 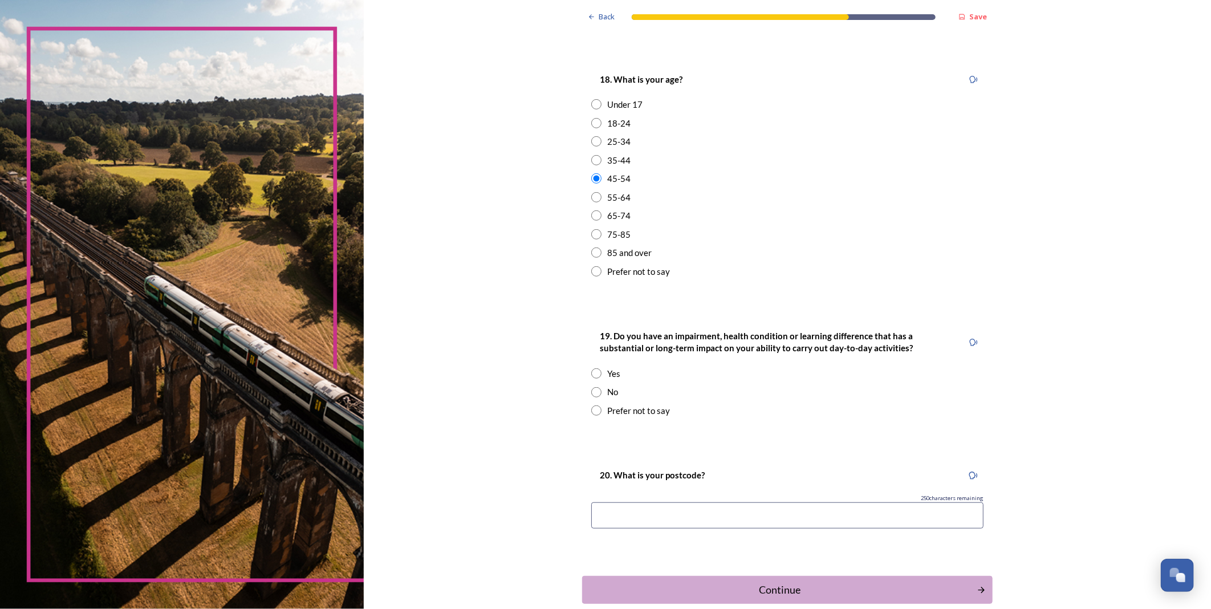 I want to click on strong: 20. What is your postcode?, so click(x=652, y=475).